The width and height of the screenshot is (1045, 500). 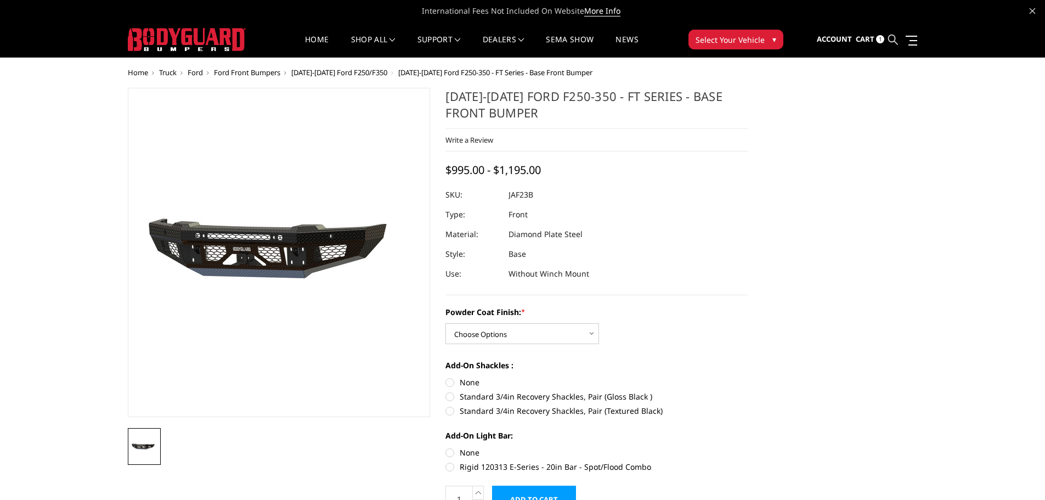 What do you see at coordinates (247, 72) in the screenshot?
I see `span: Ford Front Bumpers` at bounding box center [247, 72].